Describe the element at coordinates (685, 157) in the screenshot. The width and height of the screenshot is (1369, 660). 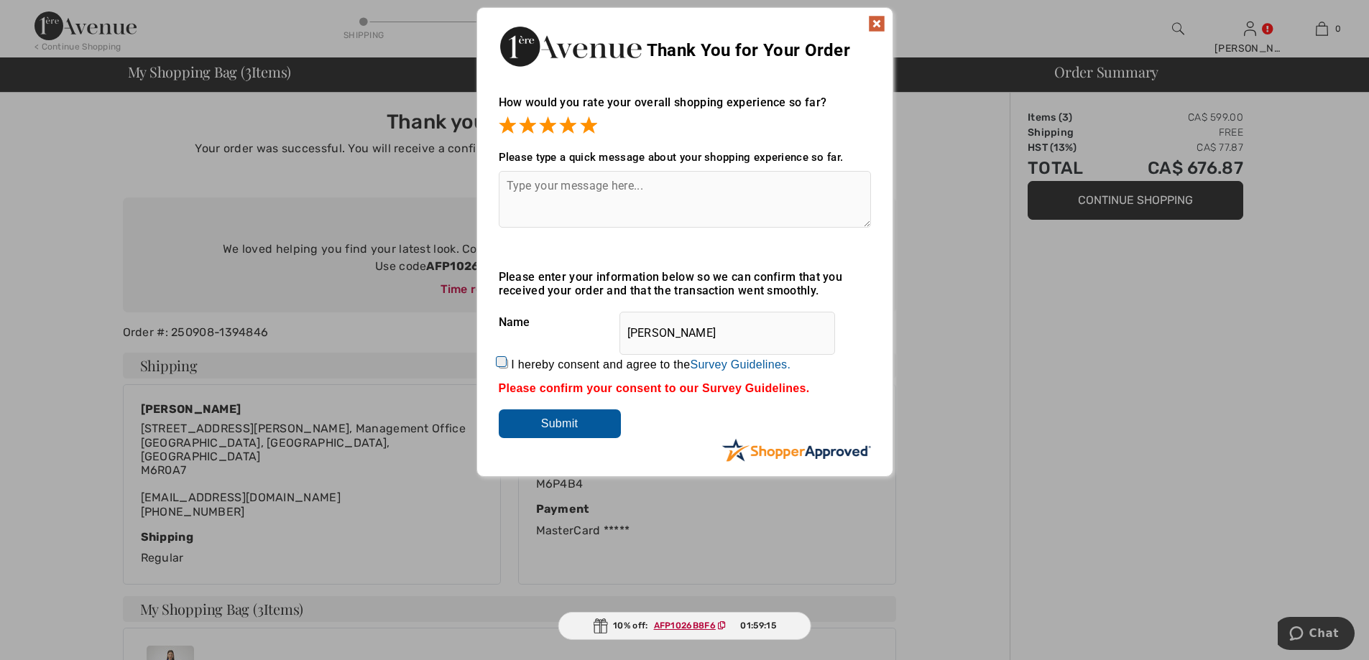
I see `div: Please type a quick message about your shopping experience so far.` at that location.